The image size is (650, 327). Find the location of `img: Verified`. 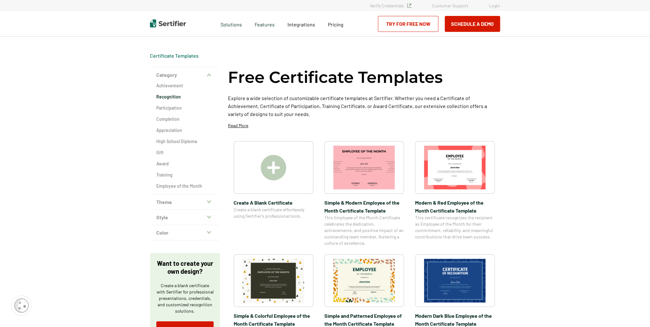

img: Verified is located at coordinates (409, 5).